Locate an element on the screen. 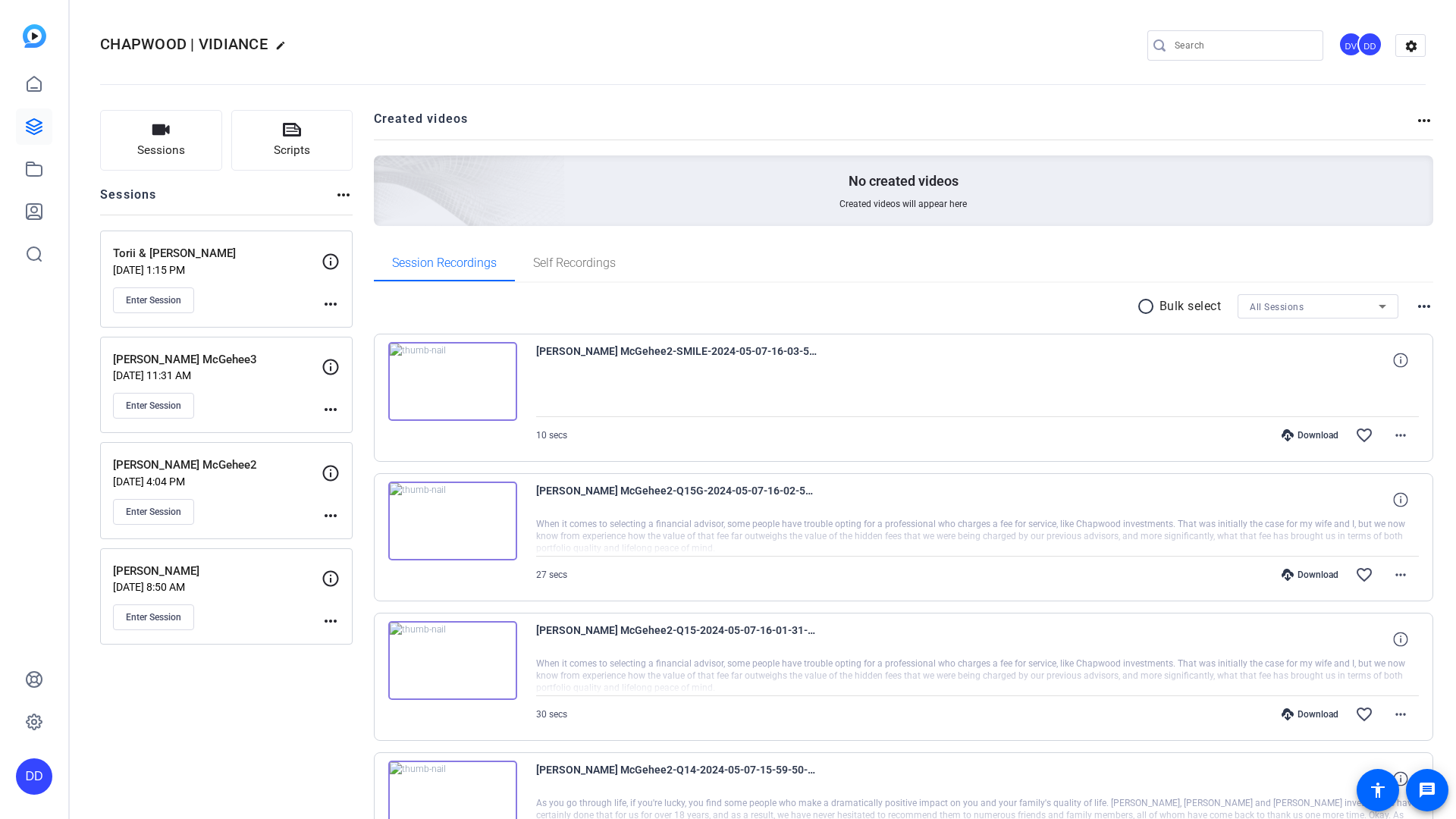  input: Search is located at coordinates (1243, 46).